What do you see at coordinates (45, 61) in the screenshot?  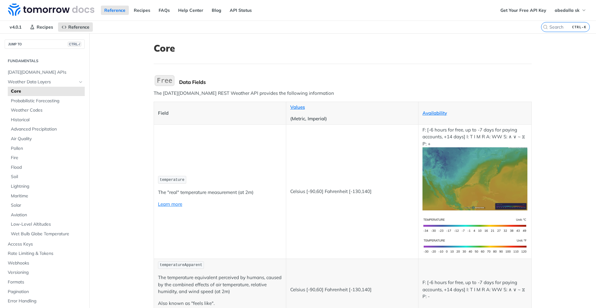 I see `h2: Fundamentals` at bounding box center [45, 61].